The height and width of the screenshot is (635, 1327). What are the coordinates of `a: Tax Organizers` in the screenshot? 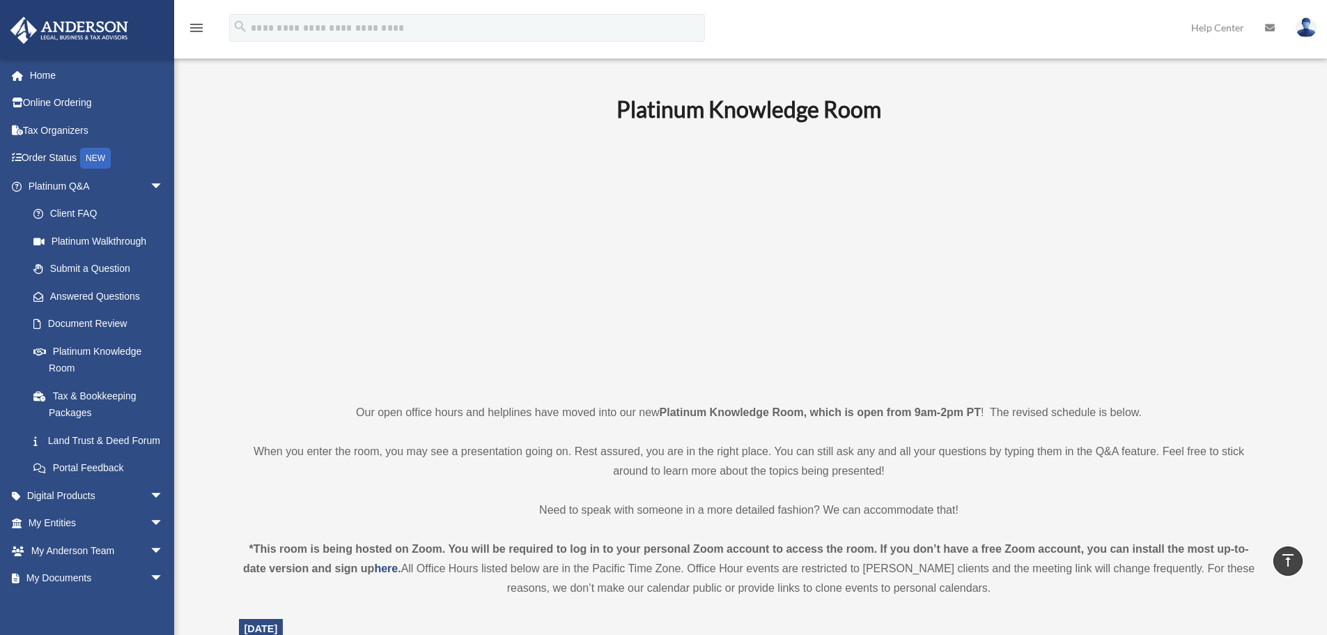 It's located at (97, 130).